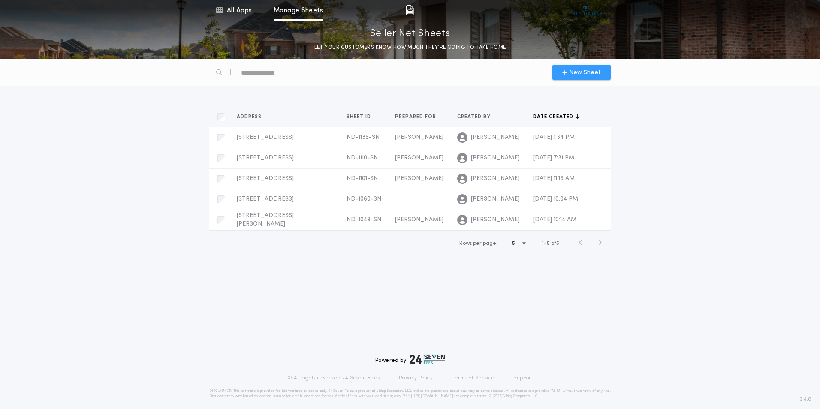  What do you see at coordinates (581, 72) in the screenshot?
I see `button: New Sheet` at bounding box center [581, 72].